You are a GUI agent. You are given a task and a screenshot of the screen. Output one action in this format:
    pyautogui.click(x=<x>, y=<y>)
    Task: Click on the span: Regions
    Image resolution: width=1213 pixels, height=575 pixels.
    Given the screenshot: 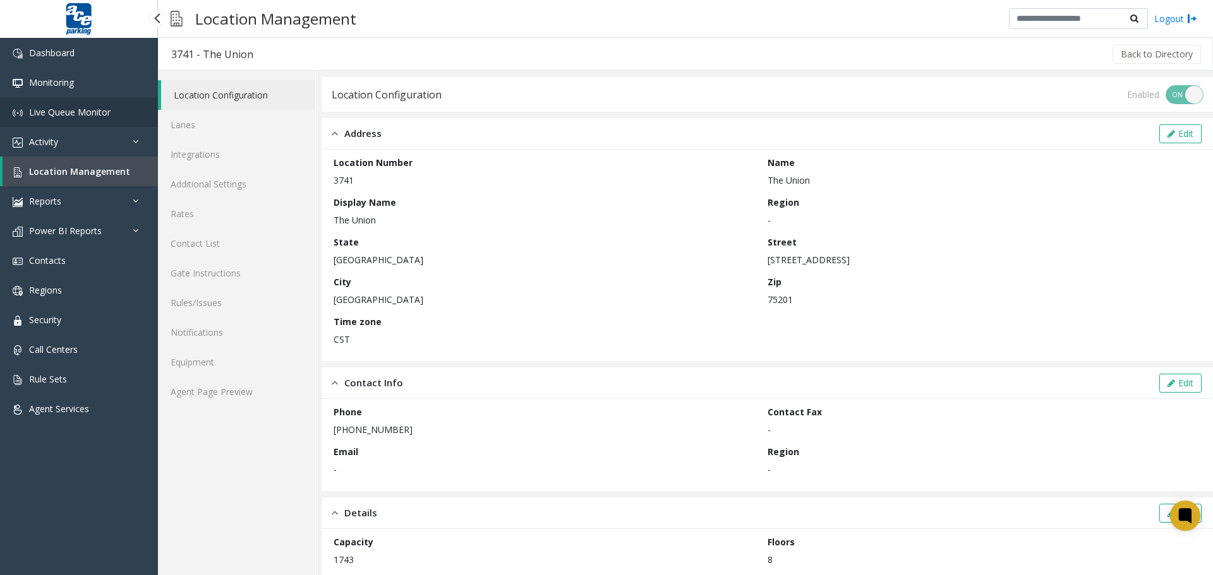 What is the action you would take?
    pyautogui.click(x=45, y=290)
    